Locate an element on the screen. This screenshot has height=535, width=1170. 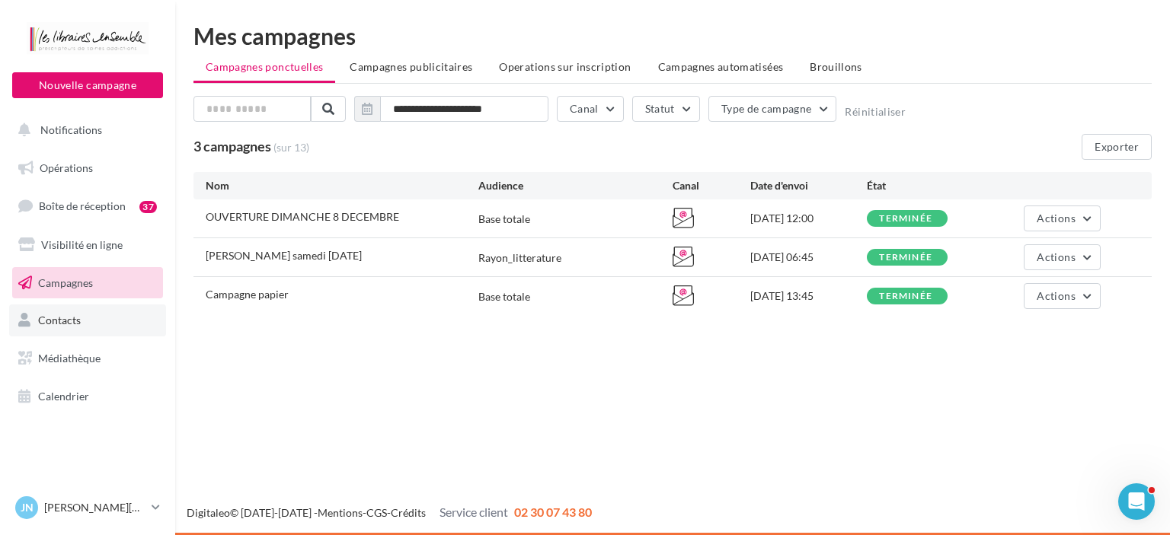
div: Nom is located at coordinates (342, 186).